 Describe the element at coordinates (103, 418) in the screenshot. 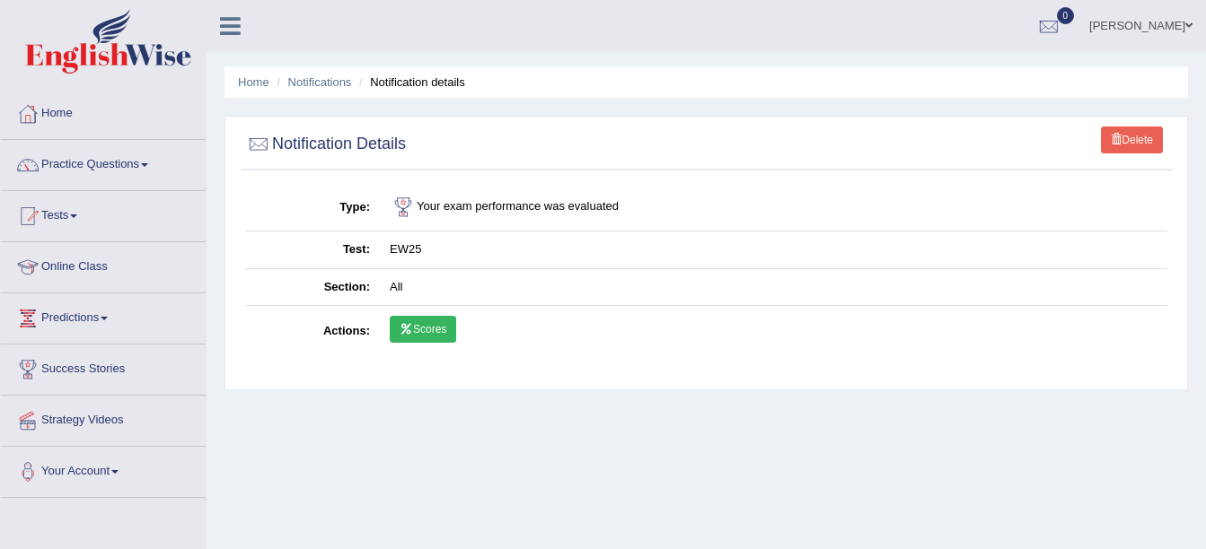

I see `a: Strategy Videos` at that location.